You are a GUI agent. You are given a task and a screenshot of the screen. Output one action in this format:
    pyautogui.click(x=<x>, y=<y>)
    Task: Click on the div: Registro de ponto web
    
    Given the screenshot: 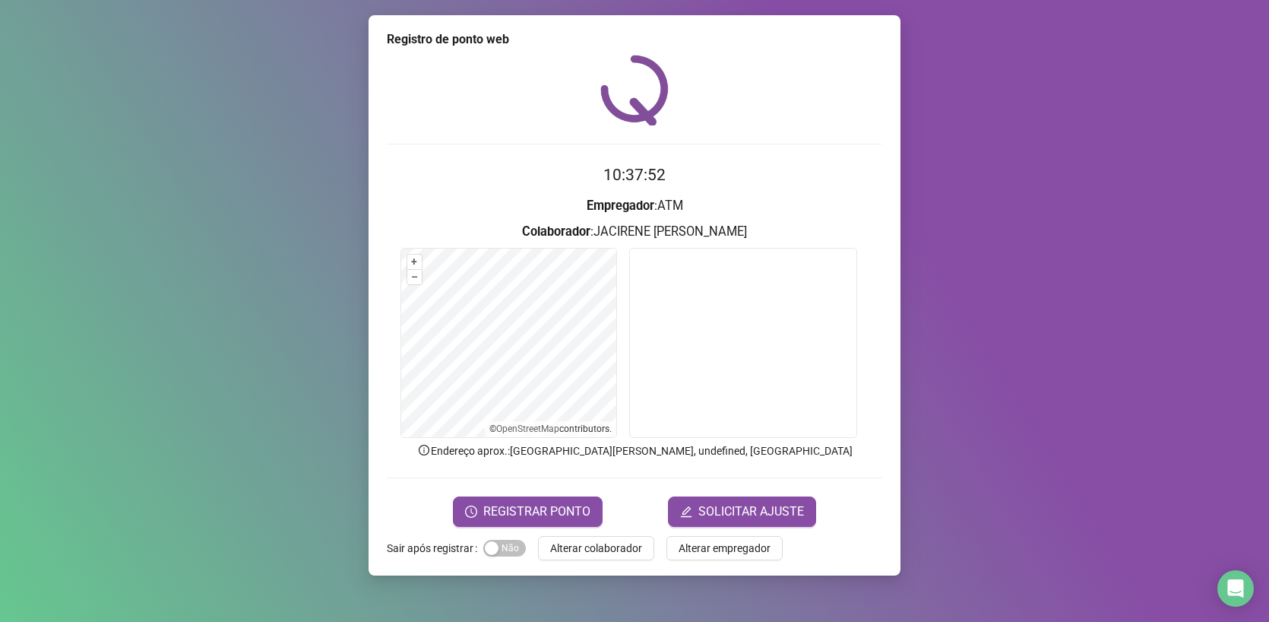 What is the action you would take?
    pyautogui.click(x=634, y=40)
    